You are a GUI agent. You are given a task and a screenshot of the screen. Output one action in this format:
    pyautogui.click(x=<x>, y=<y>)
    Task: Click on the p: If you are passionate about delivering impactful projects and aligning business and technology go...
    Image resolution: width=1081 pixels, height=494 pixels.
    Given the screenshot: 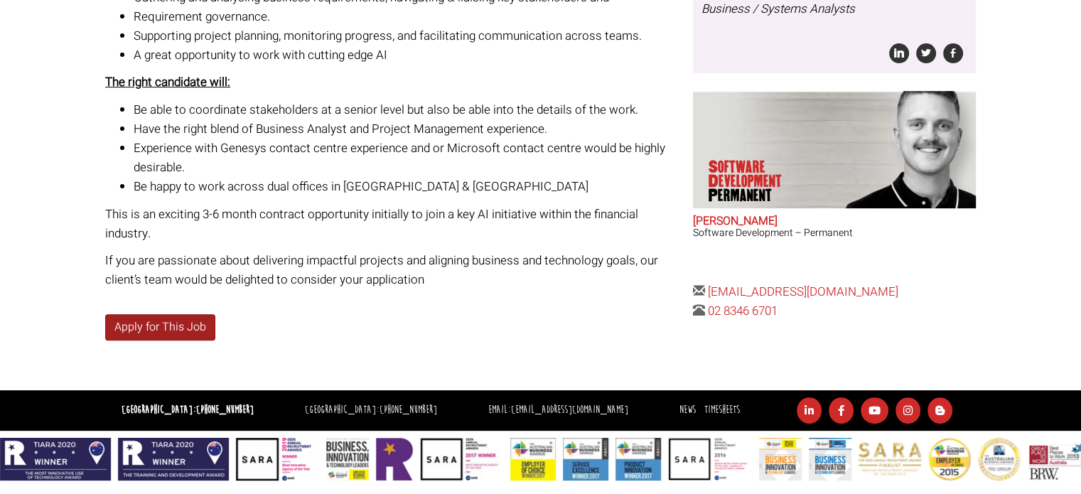 What is the action you would take?
    pyautogui.click(x=394, y=270)
    